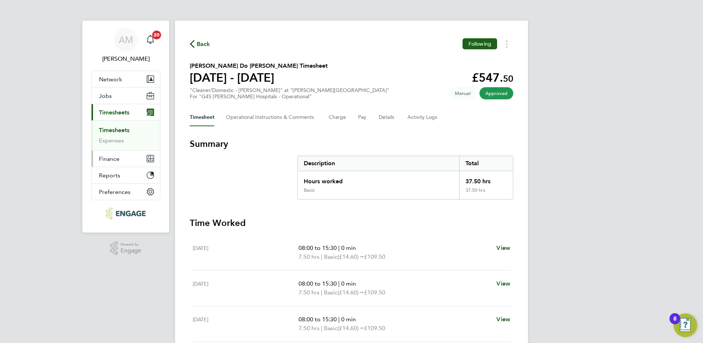 This screenshot has height=343, width=703. Describe the element at coordinates (131, 250) in the screenshot. I see `span: Engage` at that location.